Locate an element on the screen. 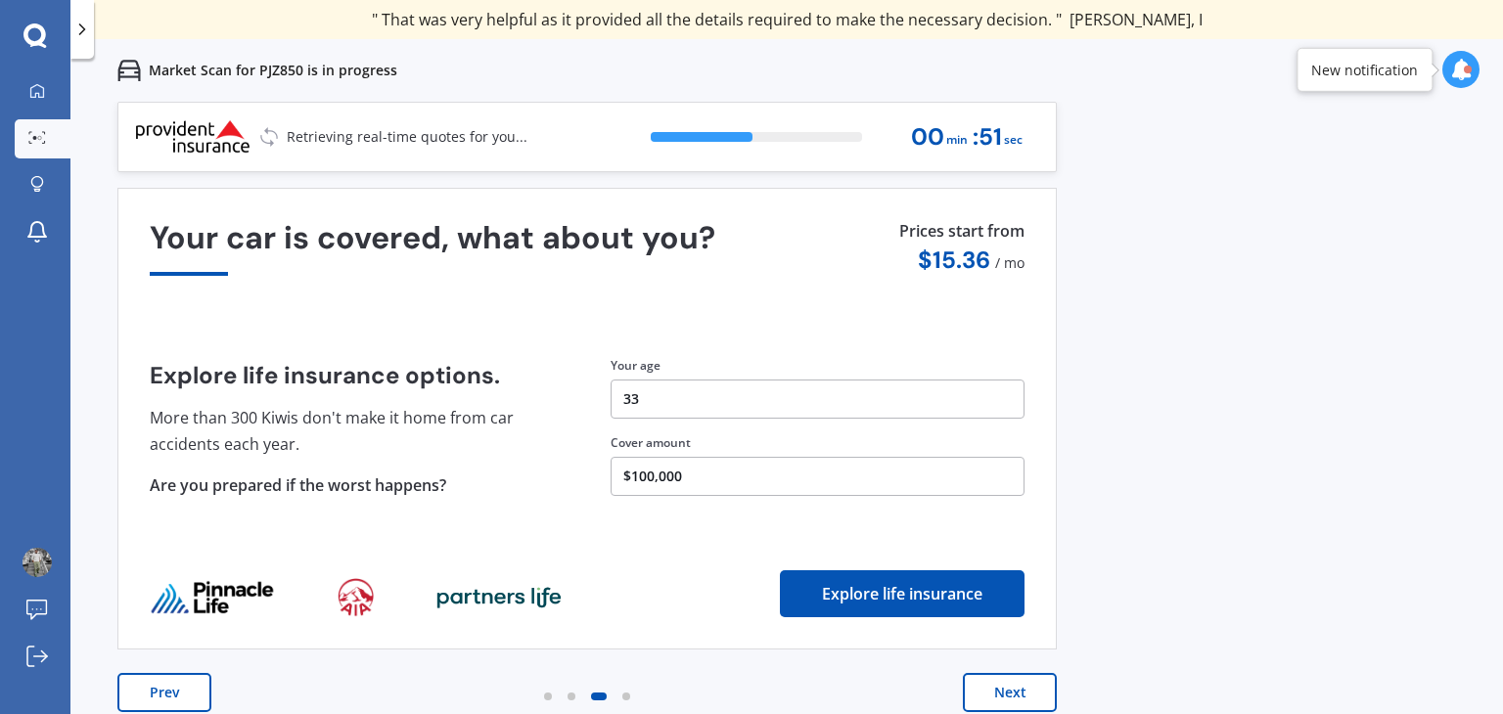 The width and height of the screenshot is (1503, 714). div: New notification is located at coordinates (1364, 69).